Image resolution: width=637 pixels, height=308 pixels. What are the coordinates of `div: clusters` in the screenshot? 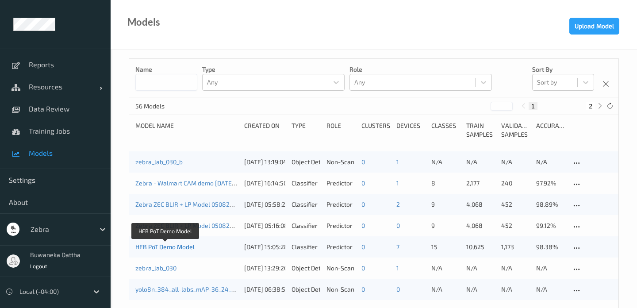 It's located at (376, 130).